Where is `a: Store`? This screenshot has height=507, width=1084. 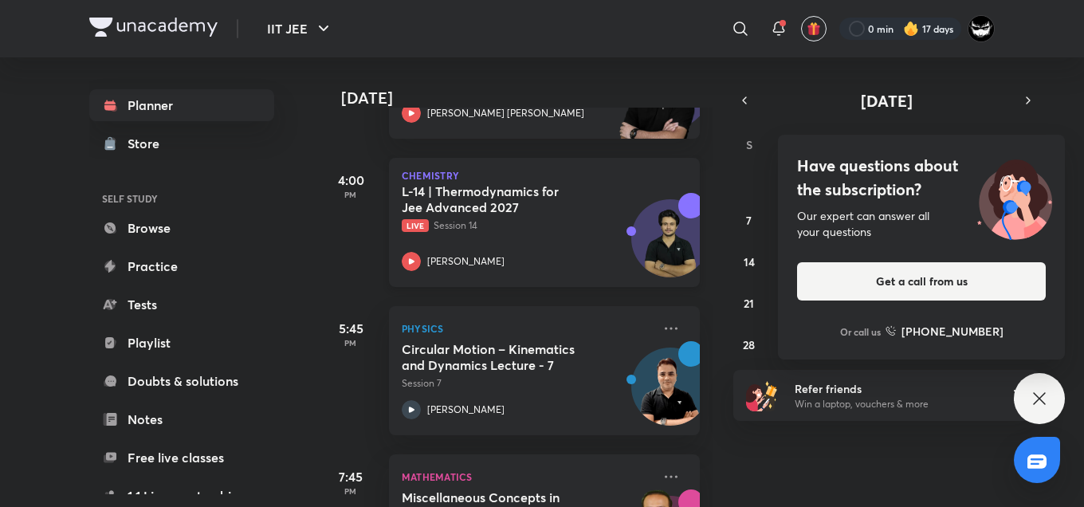
a: Store is located at coordinates (182, 143).